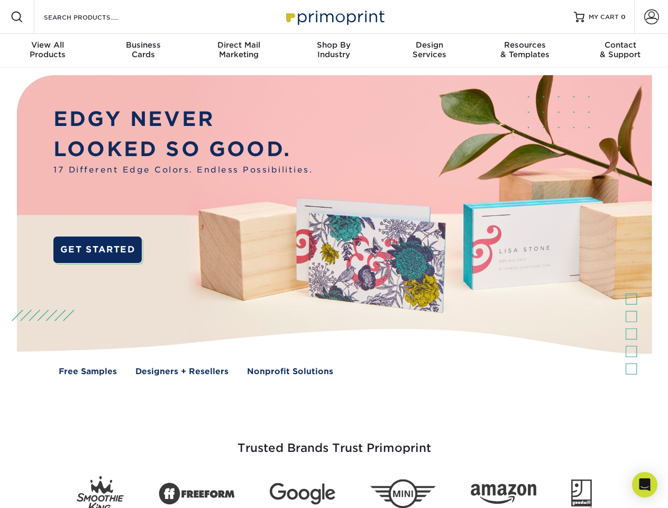  Describe the element at coordinates (620, 51) in the screenshot. I see `a: Contact& Support` at that location.